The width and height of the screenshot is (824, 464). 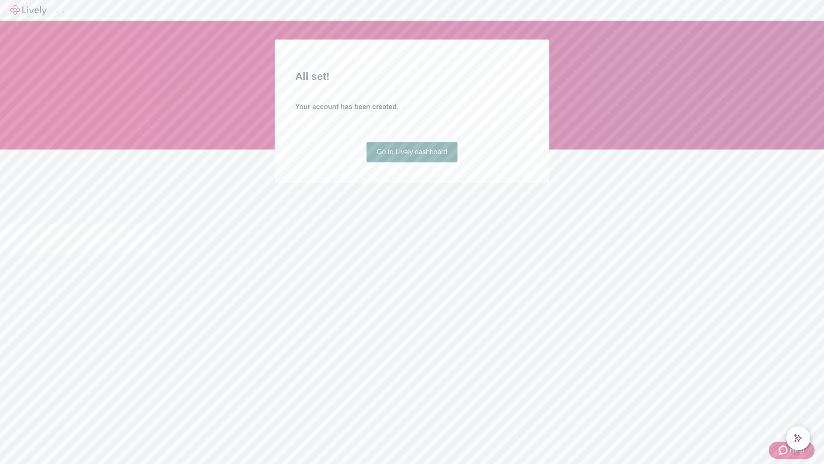 I want to click on button: Log out, so click(x=60, y=12).